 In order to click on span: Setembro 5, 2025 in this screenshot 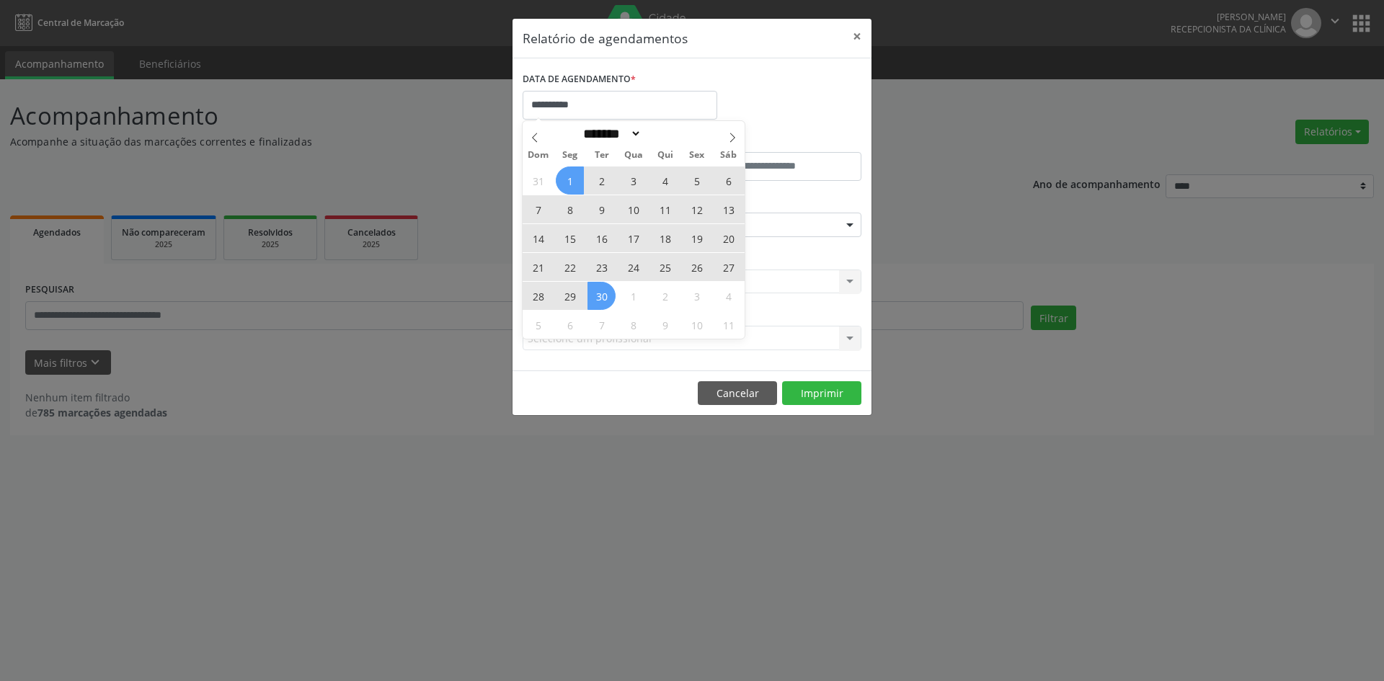, I will do `click(696, 180)`.